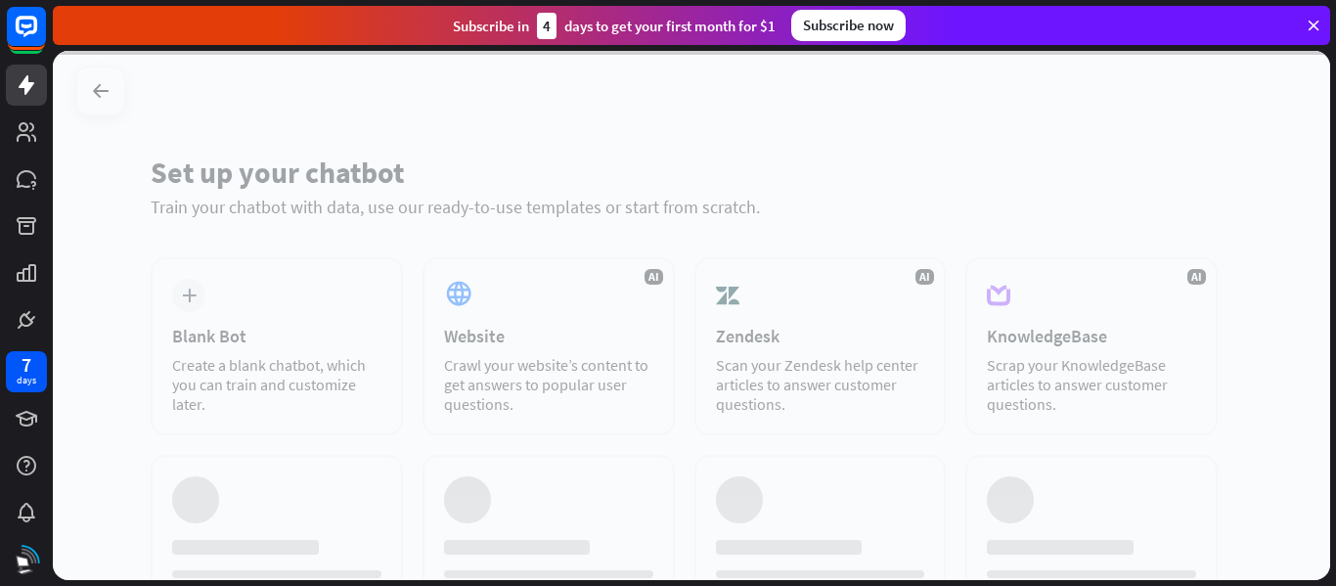 This screenshot has width=1336, height=586. Describe the element at coordinates (26, 380) in the screenshot. I see `div: days` at that location.